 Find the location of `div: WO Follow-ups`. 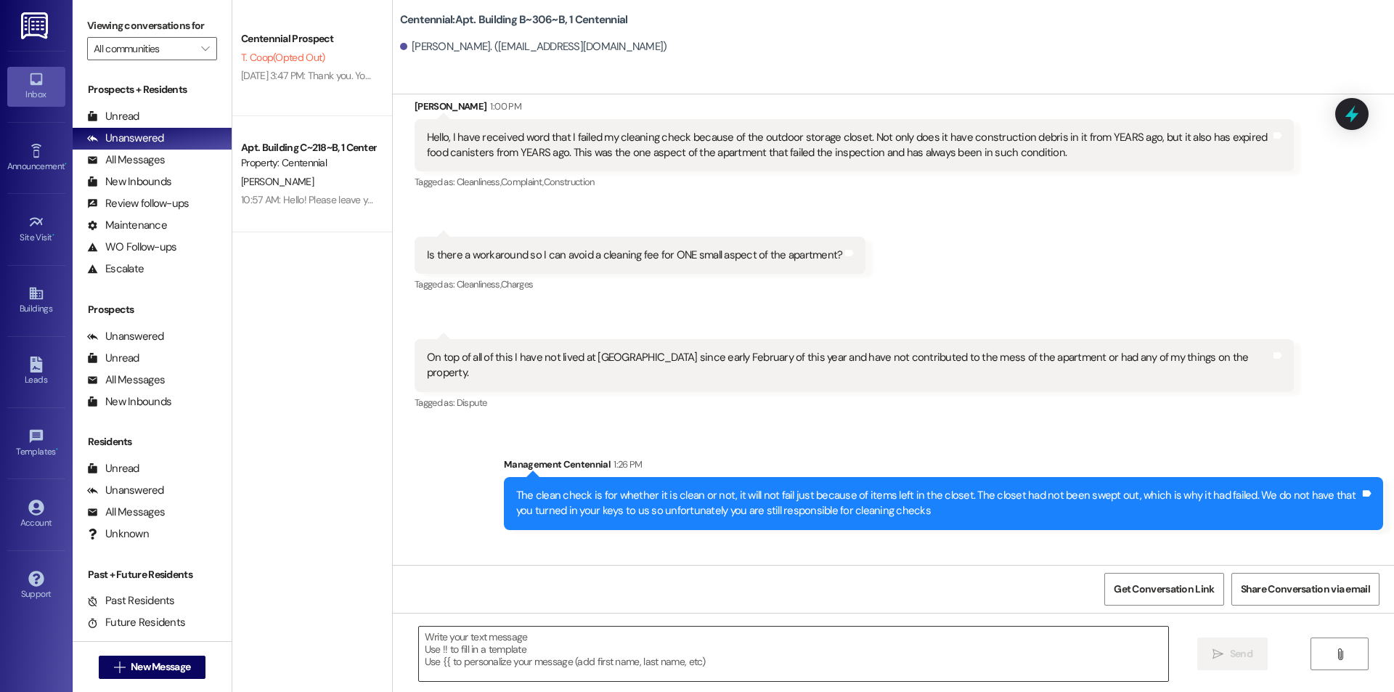

div: WO Follow-ups is located at coordinates (131, 247).